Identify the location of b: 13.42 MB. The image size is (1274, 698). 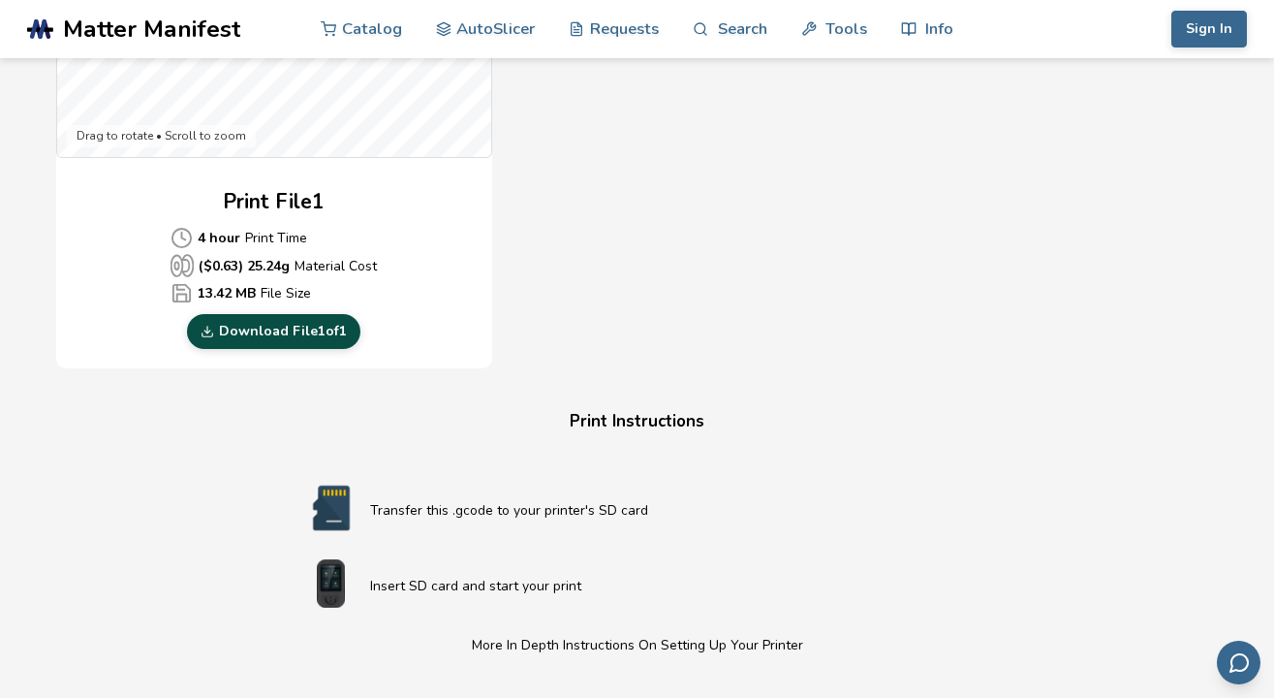
(227, 293).